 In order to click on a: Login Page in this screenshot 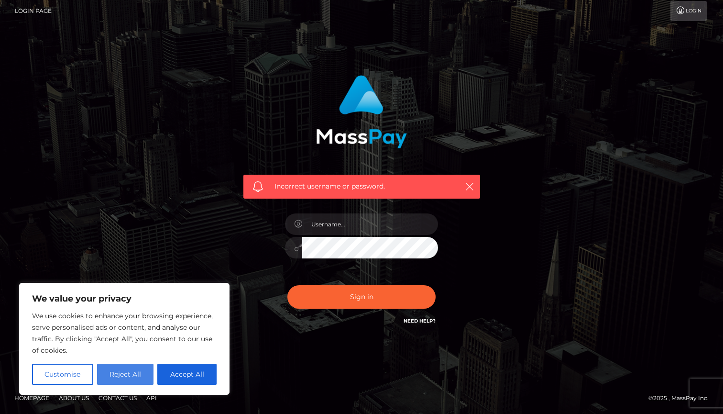, I will do `click(33, 11)`.